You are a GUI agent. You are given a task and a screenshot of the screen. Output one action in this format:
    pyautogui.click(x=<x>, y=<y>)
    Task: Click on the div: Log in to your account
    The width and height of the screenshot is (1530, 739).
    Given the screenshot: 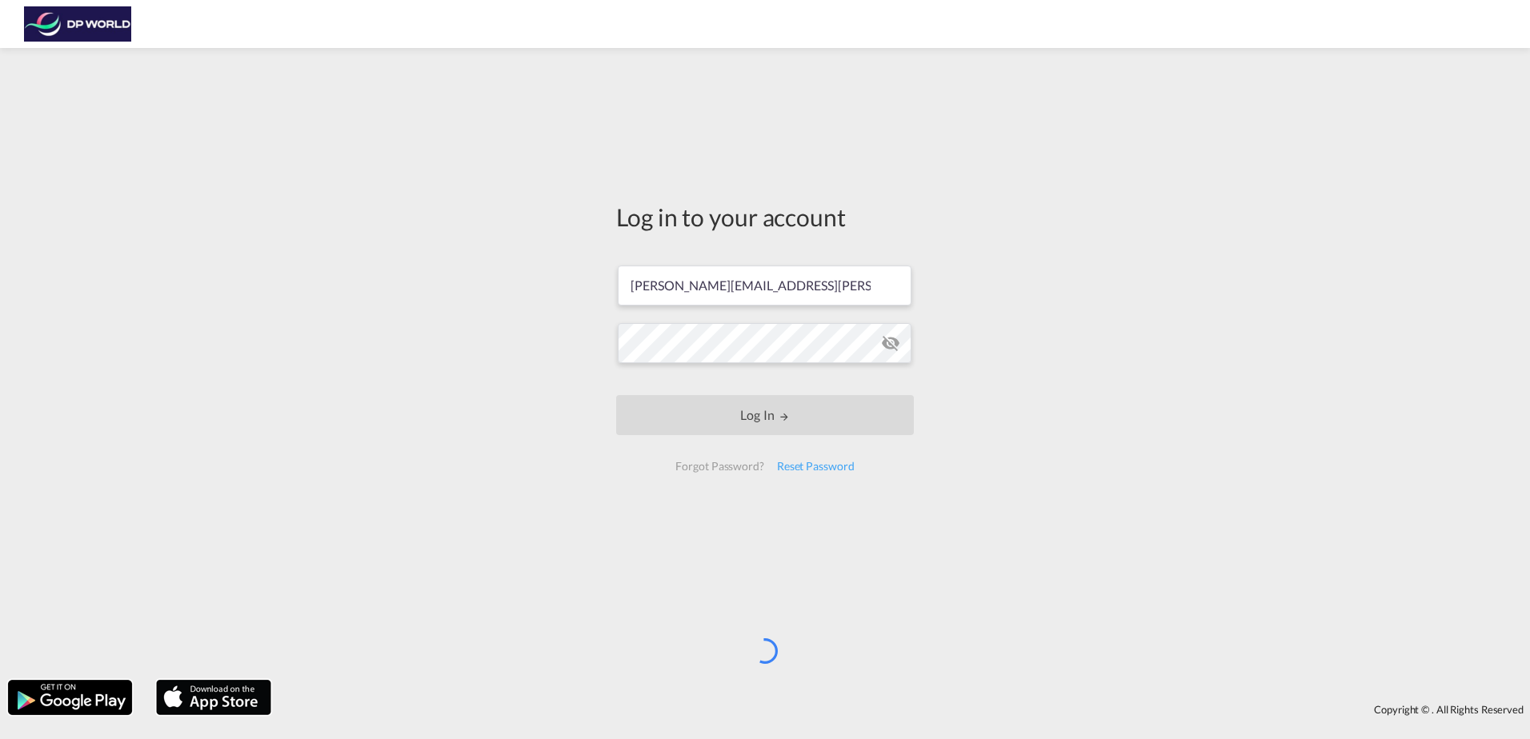 What is the action you would take?
    pyautogui.click(x=765, y=217)
    